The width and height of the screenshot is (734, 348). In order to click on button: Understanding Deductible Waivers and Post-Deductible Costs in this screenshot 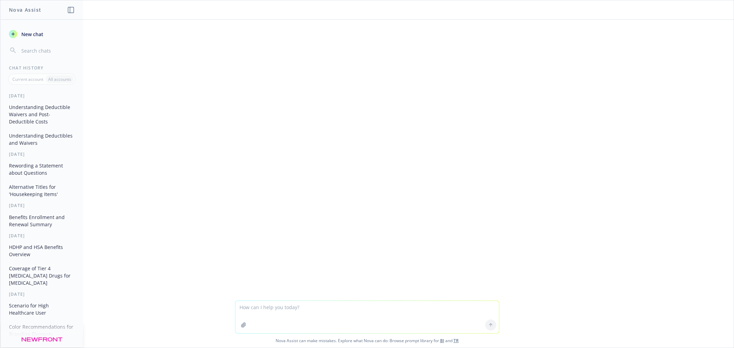, I will do `click(42, 114)`.